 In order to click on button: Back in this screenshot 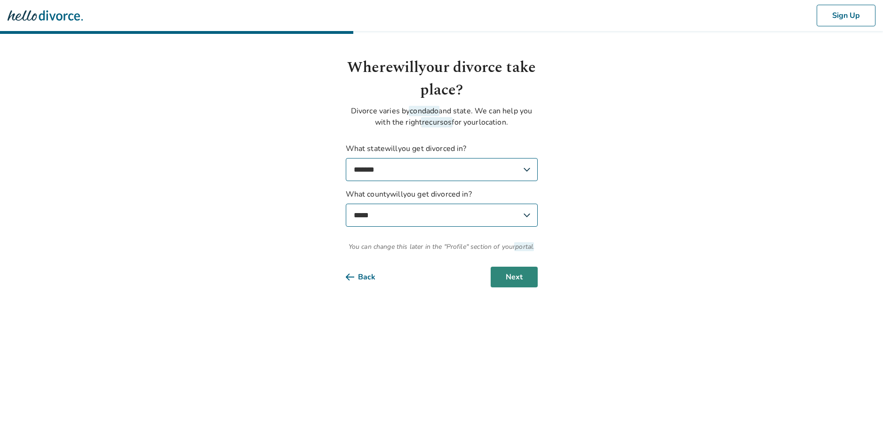, I will do `click(368, 277)`.